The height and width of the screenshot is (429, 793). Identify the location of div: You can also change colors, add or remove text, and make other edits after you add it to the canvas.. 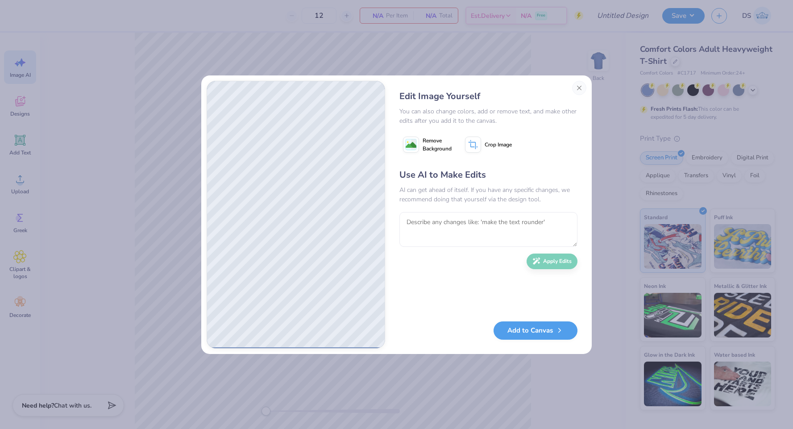
(488, 116).